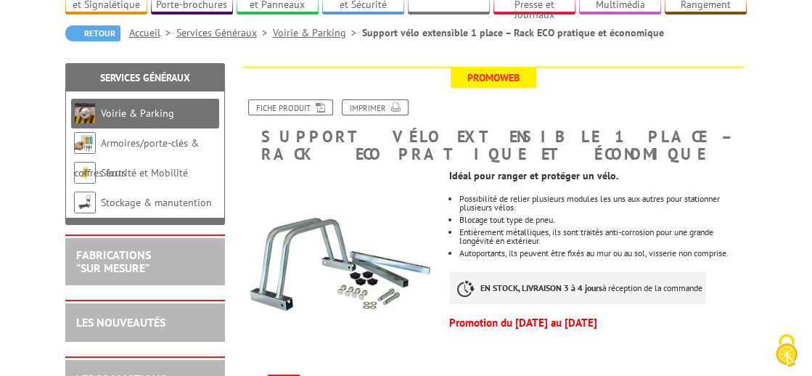 The width and height of the screenshot is (812, 376). I want to click on strong: Idéal pour ranger et protéger un vélo., so click(534, 176).